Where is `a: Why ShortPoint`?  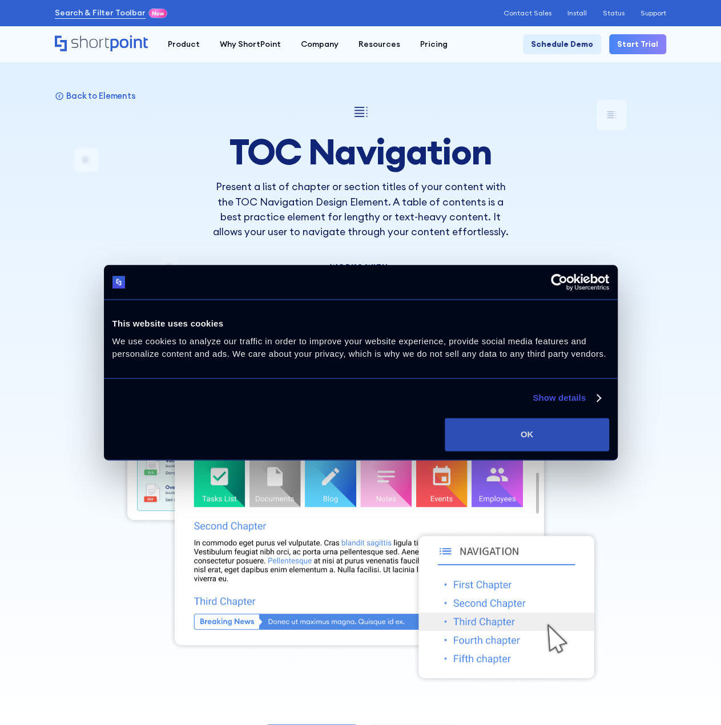 a: Why ShortPoint is located at coordinates (250, 44).